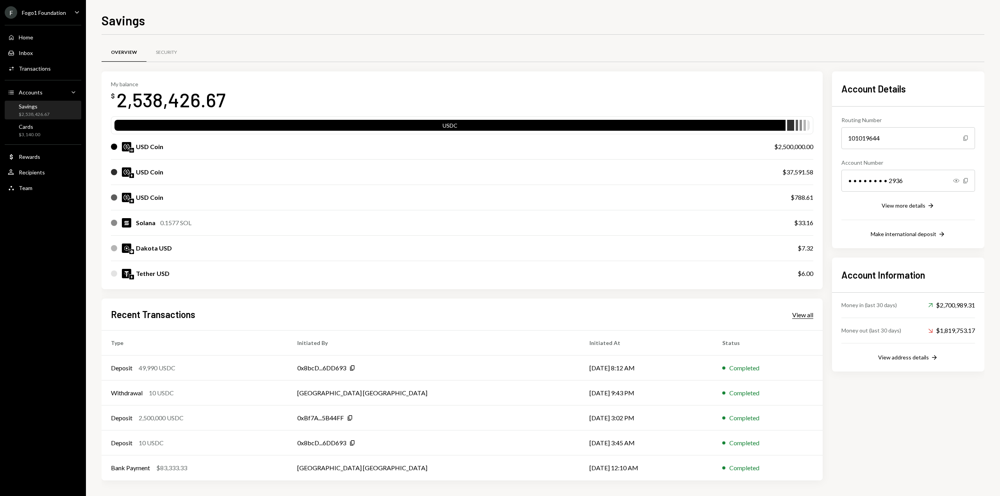 Image resolution: width=1000 pixels, height=496 pixels. I want to click on div: Account Number, so click(908, 162).